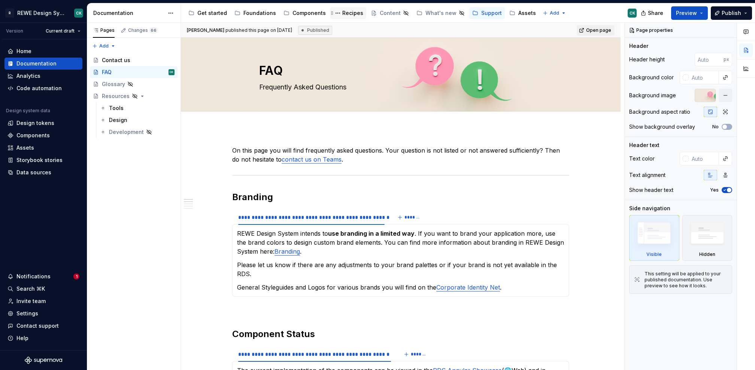 The width and height of the screenshot is (755, 370). What do you see at coordinates (60, 31) in the screenshot?
I see `span: Current draft` at bounding box center [60, 31].